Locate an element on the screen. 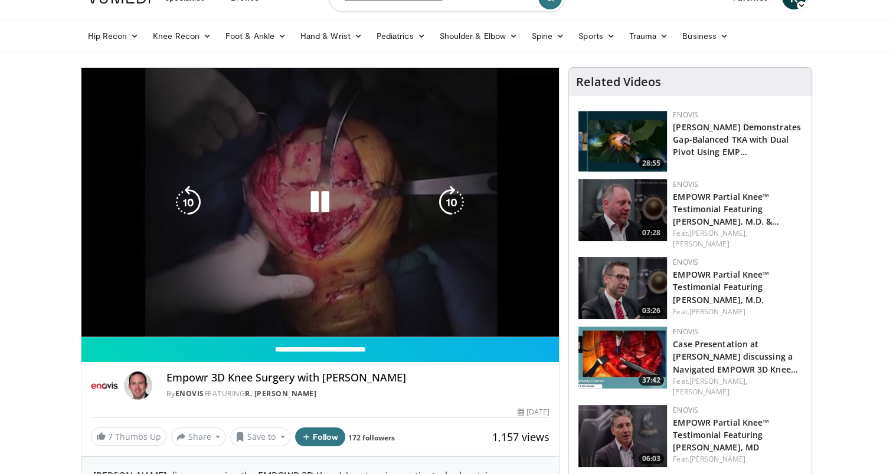 The height and width of the screenshot is (474, 893). a: 37:42 is located at coordinates (622, 358).